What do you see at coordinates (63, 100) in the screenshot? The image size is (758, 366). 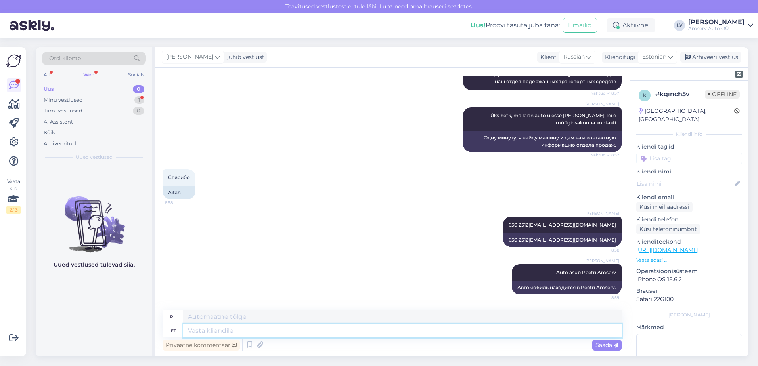 I see `div: Minu vestlused` at bounding box center [63, 100].